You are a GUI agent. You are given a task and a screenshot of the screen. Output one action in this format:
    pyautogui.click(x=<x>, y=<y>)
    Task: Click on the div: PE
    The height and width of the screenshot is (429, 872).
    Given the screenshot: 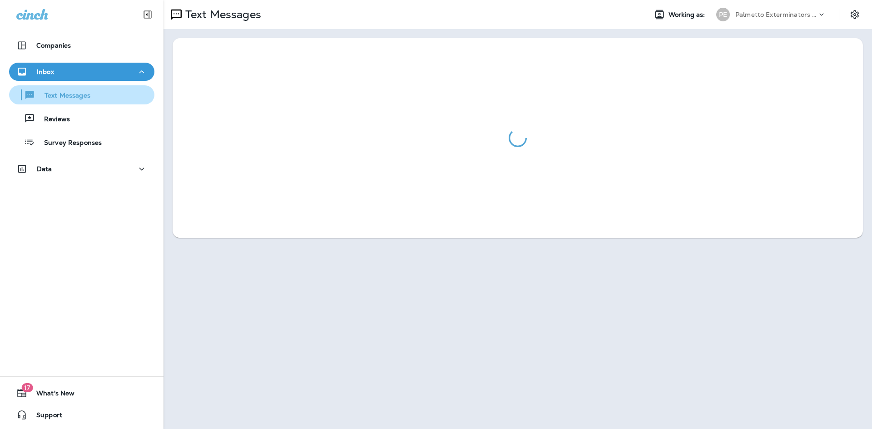 What is the action you would take?
    pyautogui.click(x=723, y=15)
    